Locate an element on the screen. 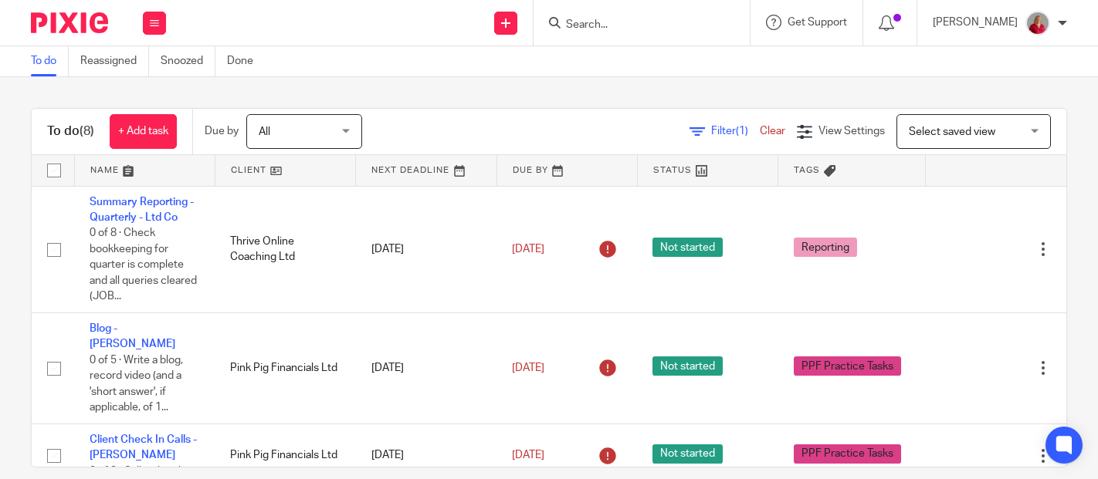  td: Pink Pig Financials Ltd is located at coordinates (285, 369).